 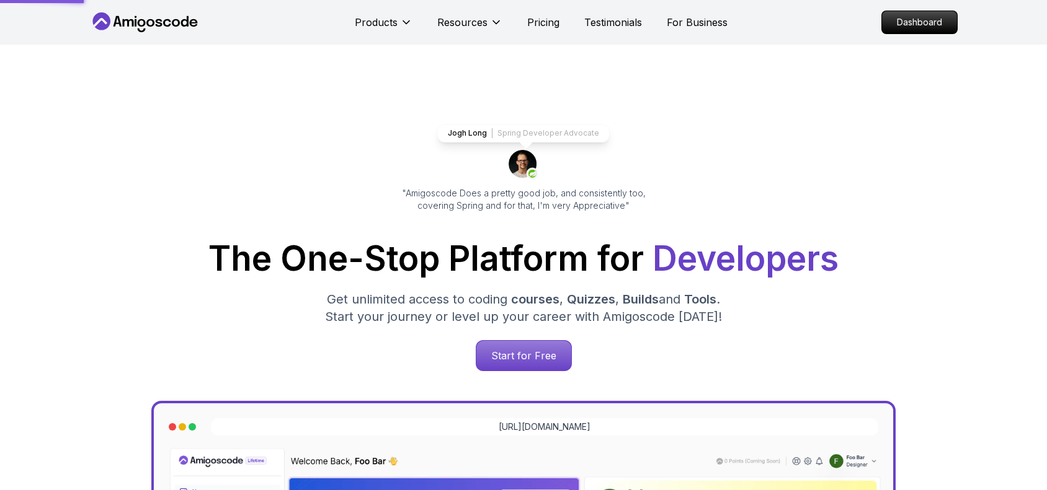 I want to click on span: courses, so click(x=535, y=299).